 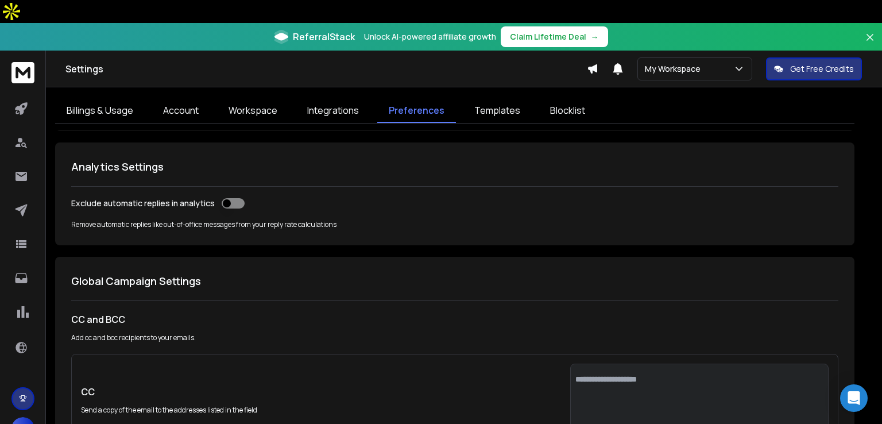 What do you see at coordinates (430, 37) in the screenshot?
I see `p: Unlock AI-powered affiliate growth` at bounding box center [430, 37].